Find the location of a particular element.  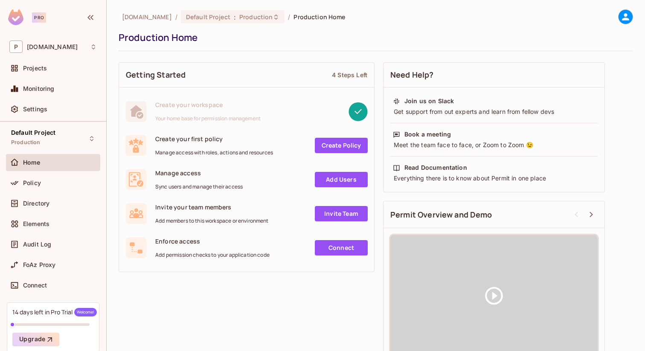

div: Pro is located at coordinates (39, 17).